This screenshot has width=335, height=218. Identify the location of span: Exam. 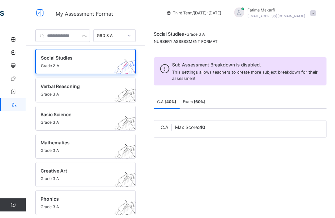
(194, 101).